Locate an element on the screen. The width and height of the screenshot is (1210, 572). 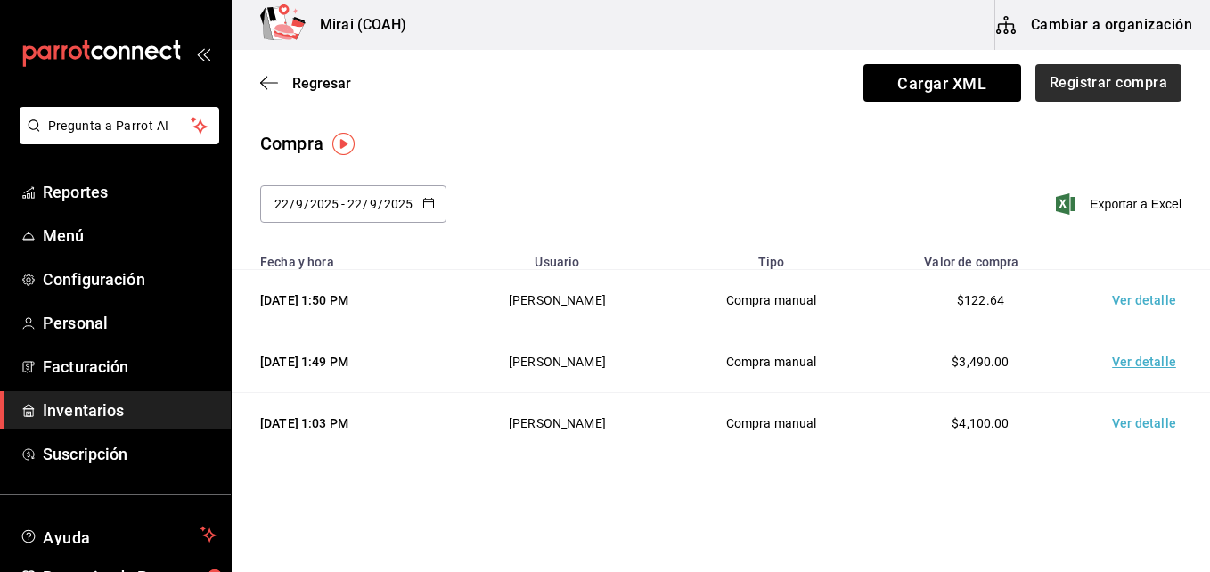
button: Exportar a Excel is located at coordinates (1120, 204).